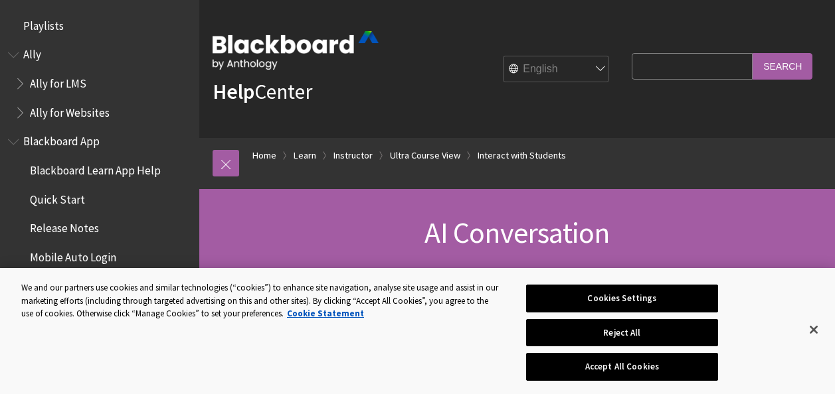 This screenshot has height=394, width=835. What do you see at coordinates (64, 226) in the screenshot?
I see `span: Release Notes` at bounding box center [64, 226].